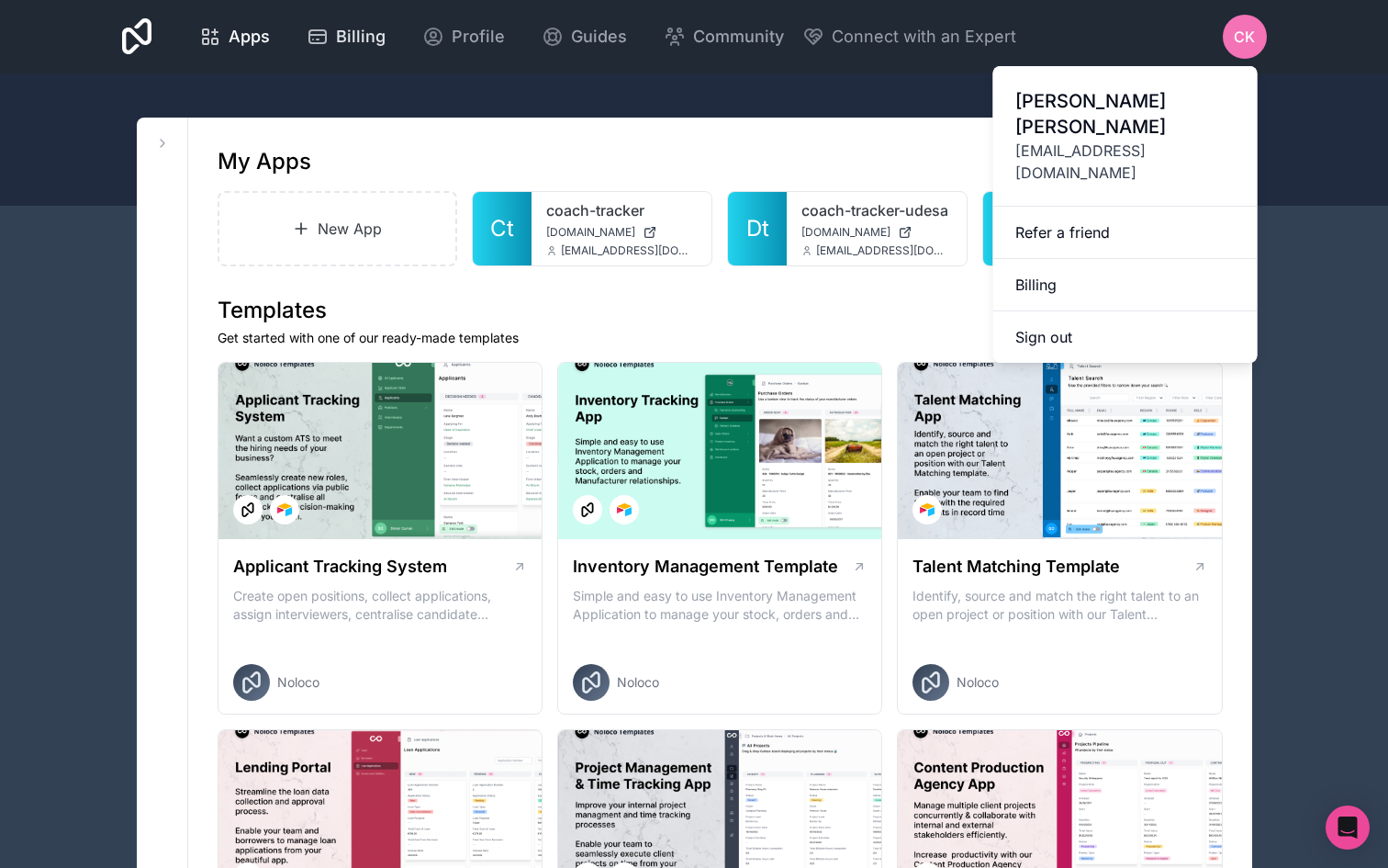 The width and height of the screenshot is (1388, 868). Describe the element at coordinates (1347, 827) in the screenshot. I see `div: Open Intercom Messenger` at that location.